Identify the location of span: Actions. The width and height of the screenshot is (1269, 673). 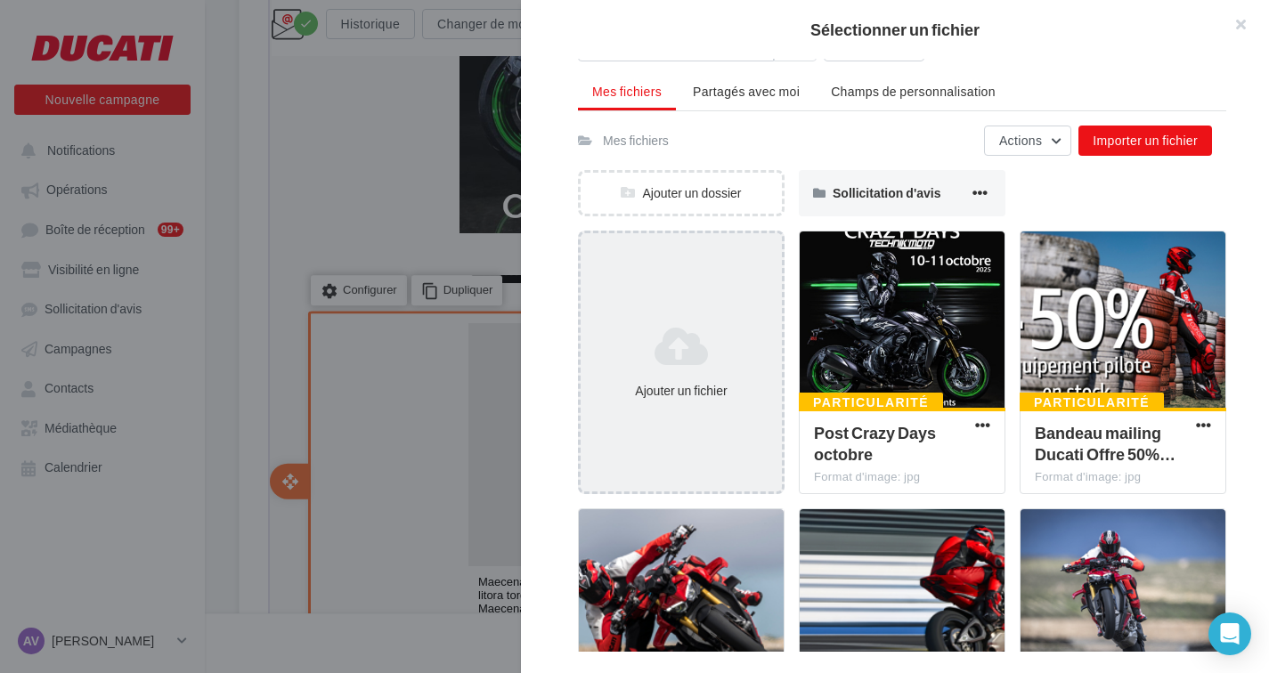
(1021, 140).